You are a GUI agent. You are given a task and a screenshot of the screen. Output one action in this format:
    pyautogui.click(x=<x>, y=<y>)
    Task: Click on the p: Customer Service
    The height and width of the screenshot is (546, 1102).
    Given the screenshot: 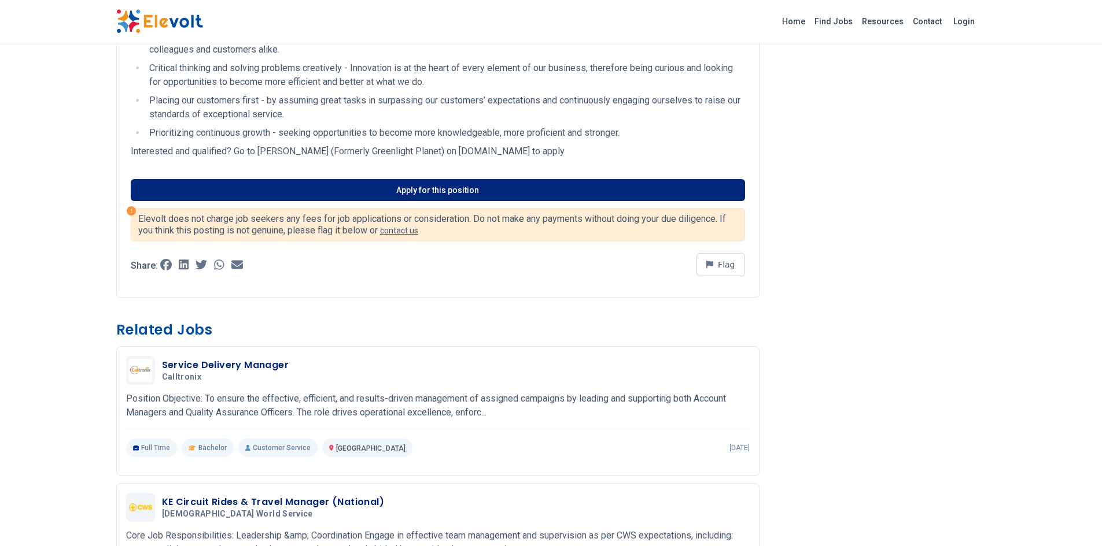 What is the action you would take?
    pyautogui.click(x=278, y=448)
    